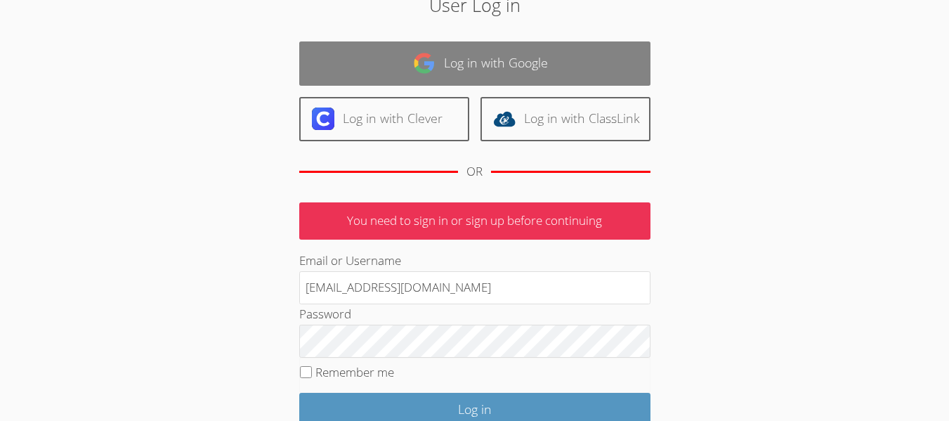 The height and width of the screenshot is (421, 949). Describe the element at coordinates (325, 313) in the screenshot. I see `label: Password` at that location.